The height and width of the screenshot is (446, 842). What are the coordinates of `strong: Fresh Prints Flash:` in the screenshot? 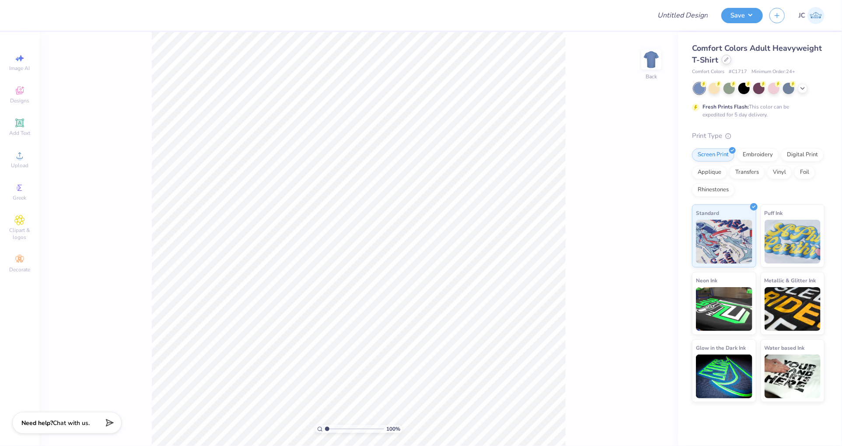 It's located at (726, 107).